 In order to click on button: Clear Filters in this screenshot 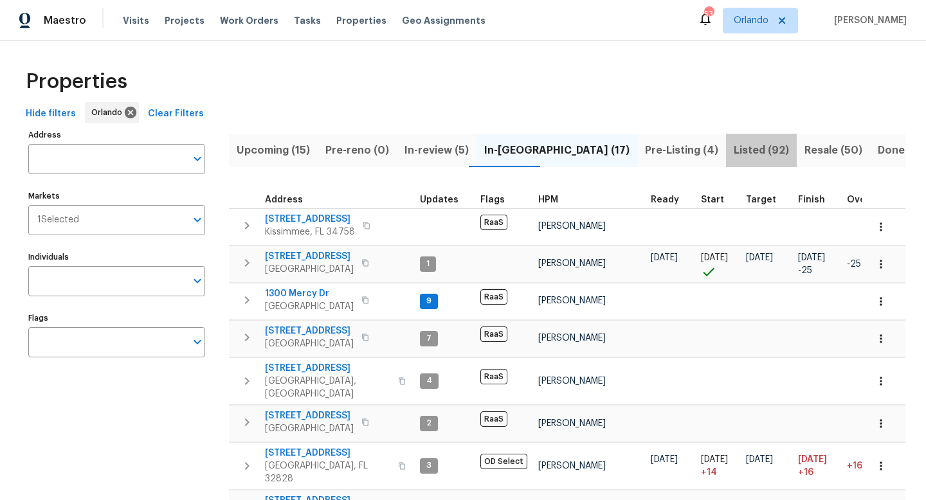, I will do `click(176, 114)`.